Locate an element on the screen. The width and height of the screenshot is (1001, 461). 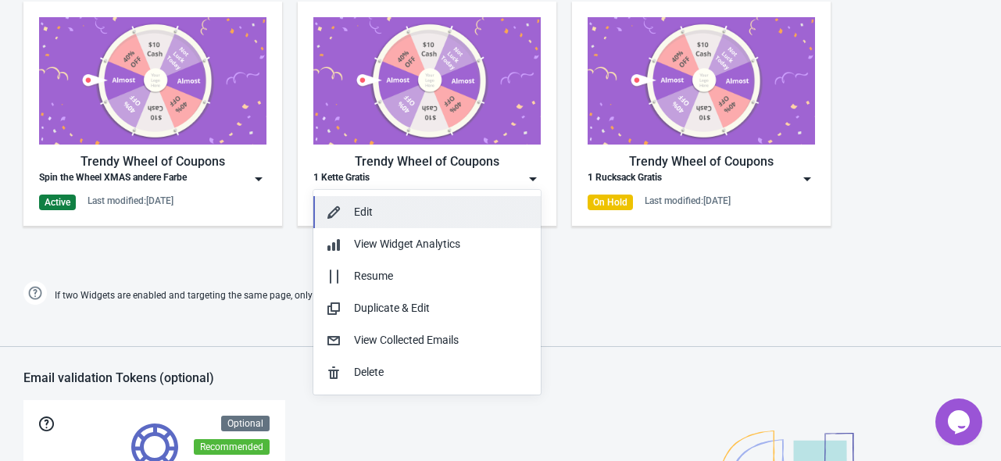
span: If two Widgets are enabled and targeting the same page, only the most recently updated one will b... is located at coordinates (286, 295).